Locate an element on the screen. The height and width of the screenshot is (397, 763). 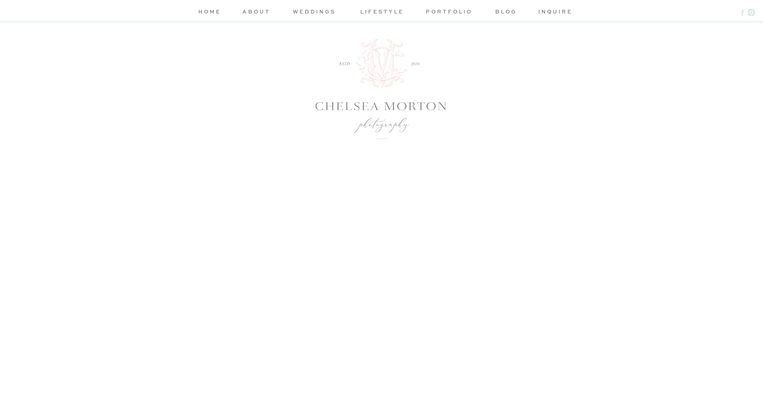
nav: about is located at coordinates (256, 12).